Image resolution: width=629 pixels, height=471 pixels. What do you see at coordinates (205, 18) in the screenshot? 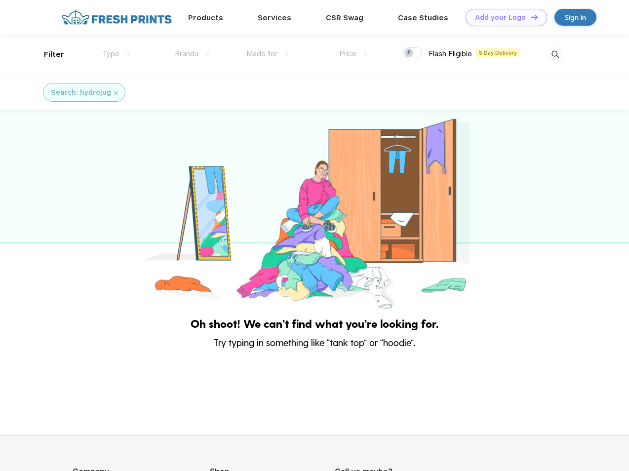
I see `a: Products` at bounding box center [205, 18].